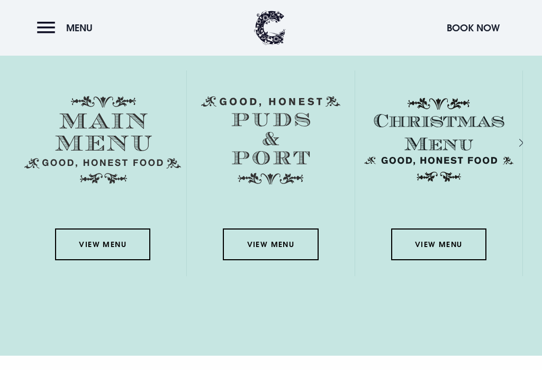 The height and width of the screenshot is (370, 542). What do you see at coordinates (473, 28) in the screenshot?
I see `button: Book Now` at bounding box center [473, 28].